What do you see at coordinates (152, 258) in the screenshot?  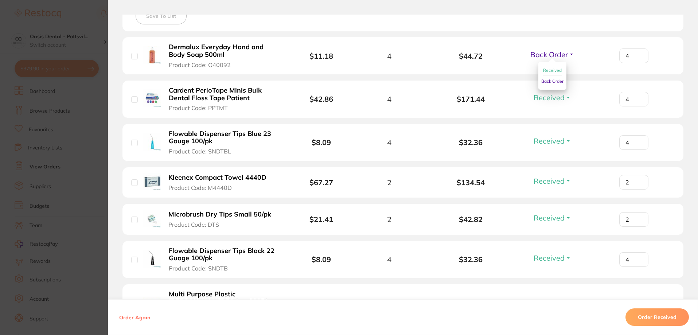 I see `img: Flowable Dispenser Tips Black 22 Guage 100/pk` at bounding box center [152, 258].